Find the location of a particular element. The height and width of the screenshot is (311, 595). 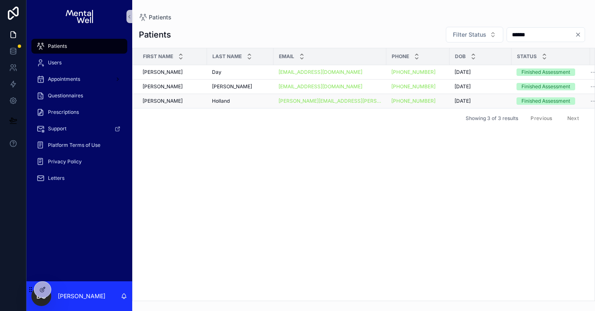

a: Support is located at coordinates (79, 129).